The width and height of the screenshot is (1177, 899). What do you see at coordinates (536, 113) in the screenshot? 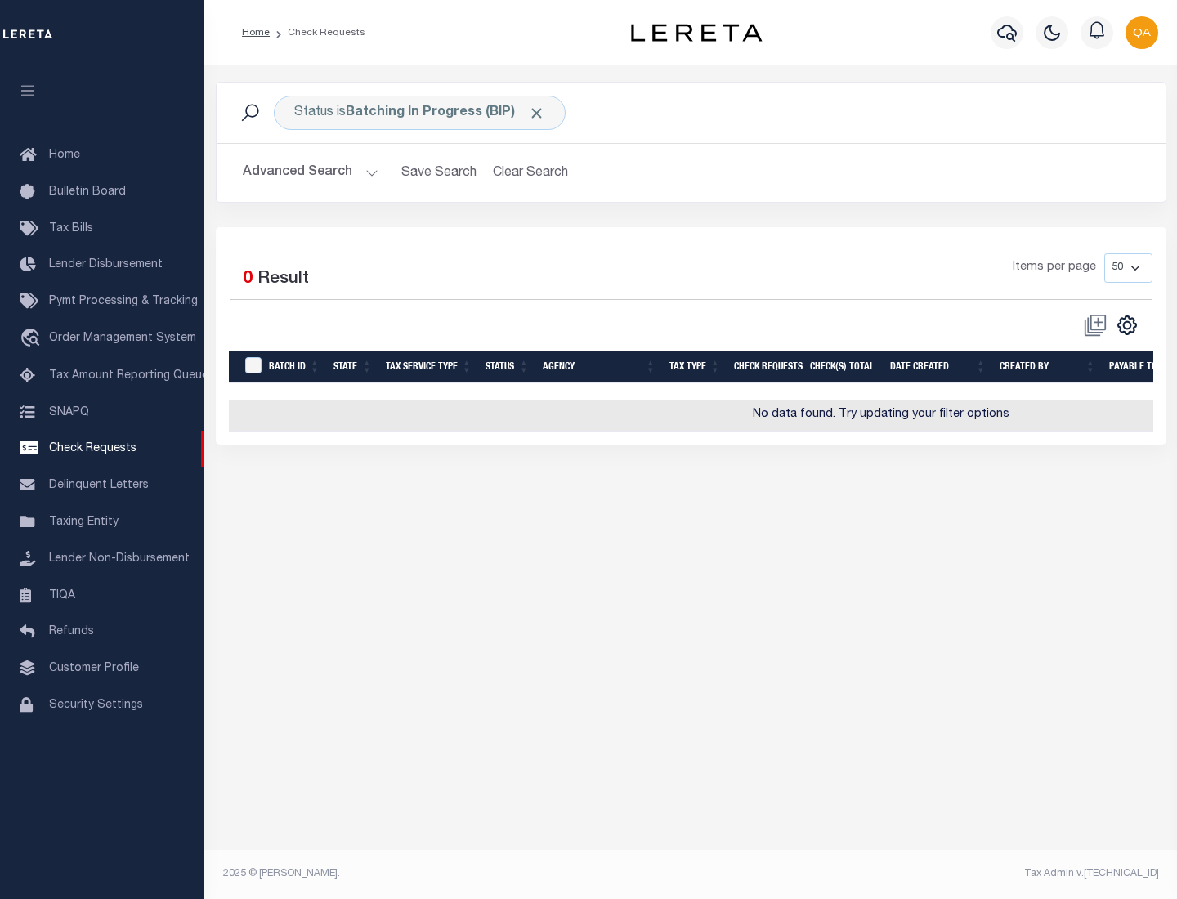
I see `span: Click to Remove` at bounding box center [536, 113].